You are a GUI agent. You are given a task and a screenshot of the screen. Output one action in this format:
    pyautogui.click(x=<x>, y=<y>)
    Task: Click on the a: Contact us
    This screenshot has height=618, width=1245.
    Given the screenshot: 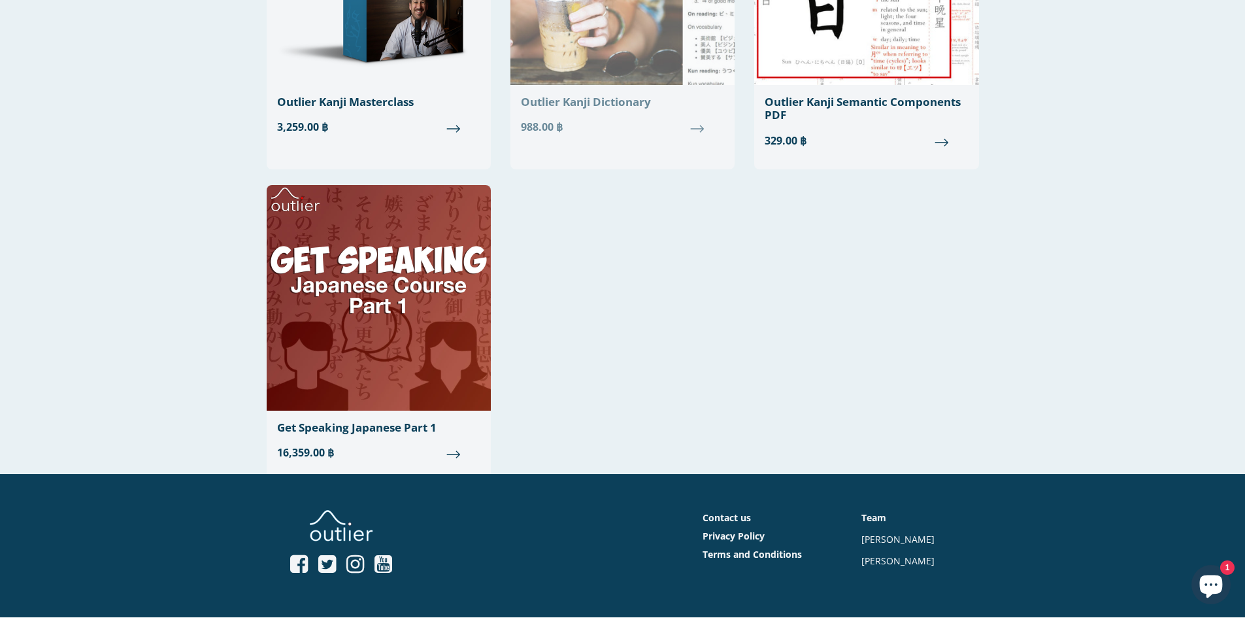 What is the action you would take?
    pyautogui.click(x=727, y=517)
    